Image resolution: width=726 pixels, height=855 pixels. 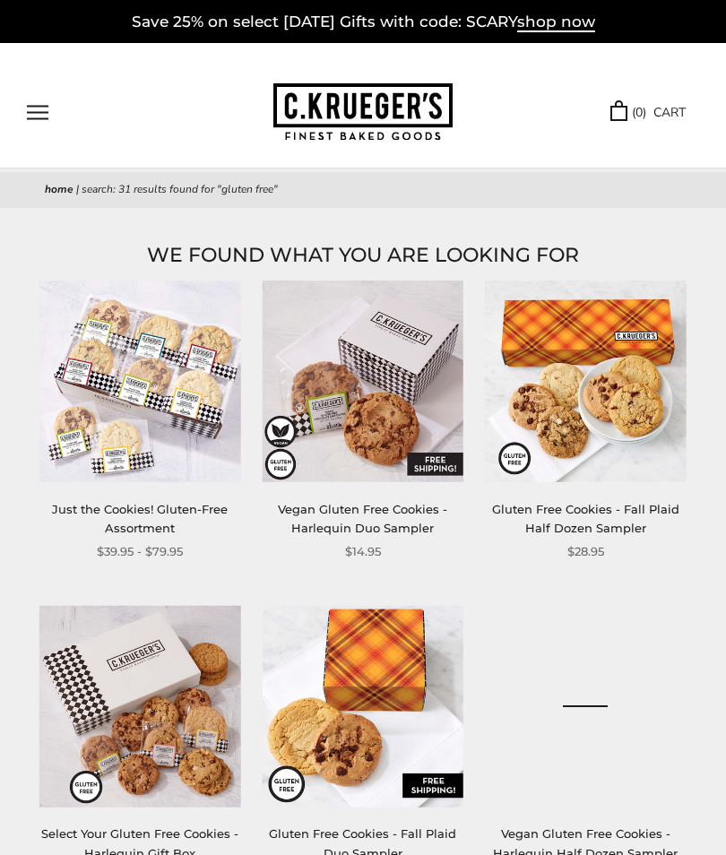 What do you see at coordinates (179, 189) in the screenshot?
I see `span: Search: 31 results found for "Gluten free"` at bounding box center [179, 189].